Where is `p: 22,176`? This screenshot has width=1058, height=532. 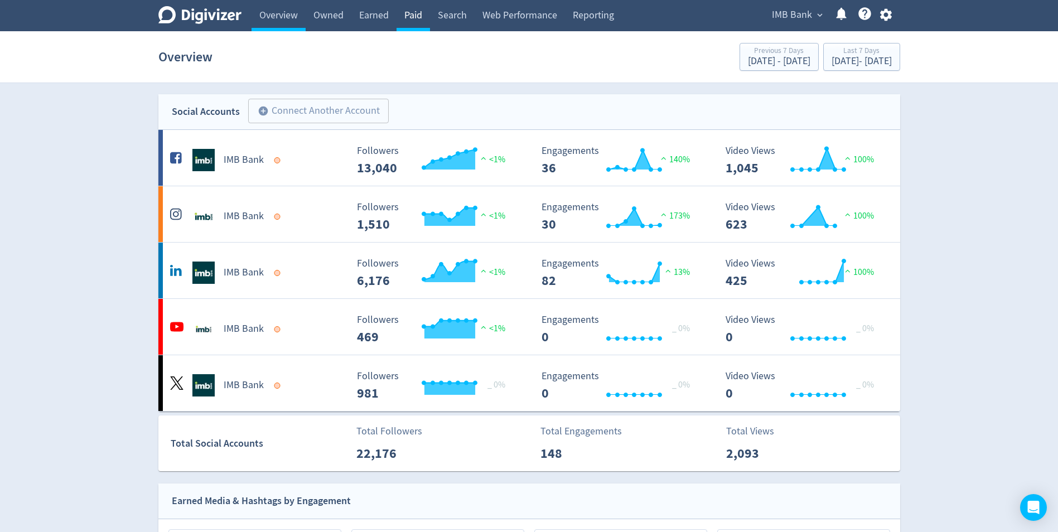
p: 22,176 is located at coordinates (388, 453).